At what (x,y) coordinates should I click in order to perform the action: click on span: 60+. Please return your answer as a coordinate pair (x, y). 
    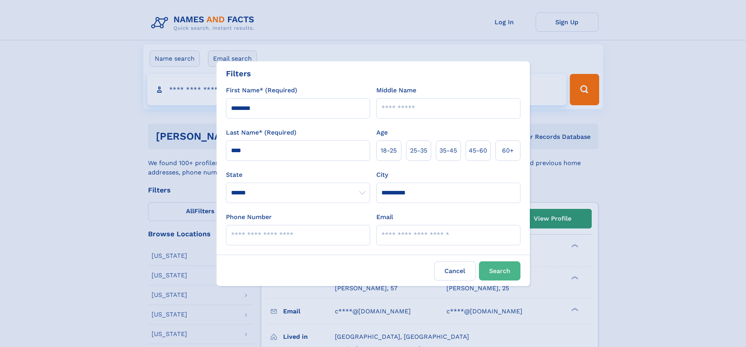
    Looking at the image, I should click on (508, 151).